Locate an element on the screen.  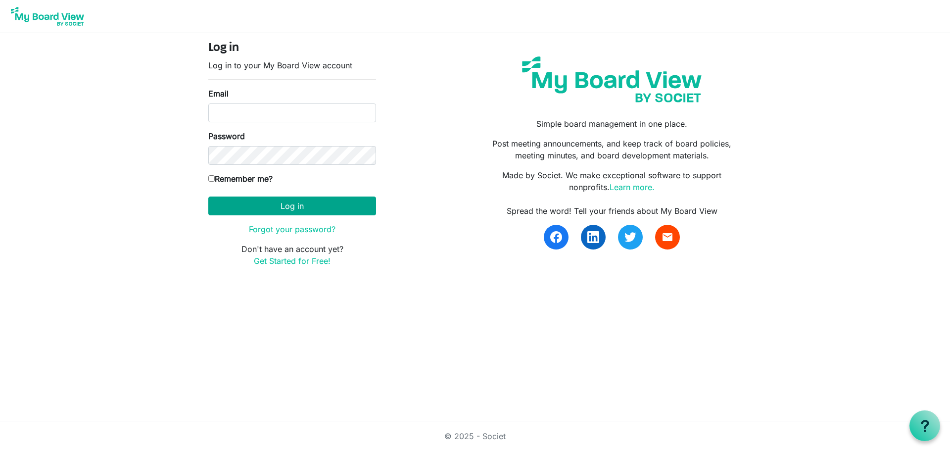
img: twitter.svg is located at coordinates (630, 237).